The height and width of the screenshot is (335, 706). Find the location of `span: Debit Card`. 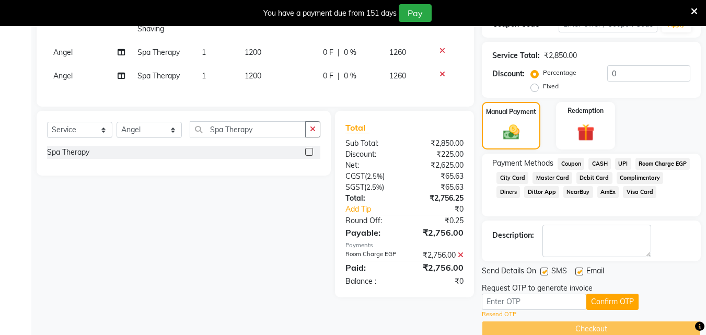

span: Debit Card is located at coordinates (594, 178).